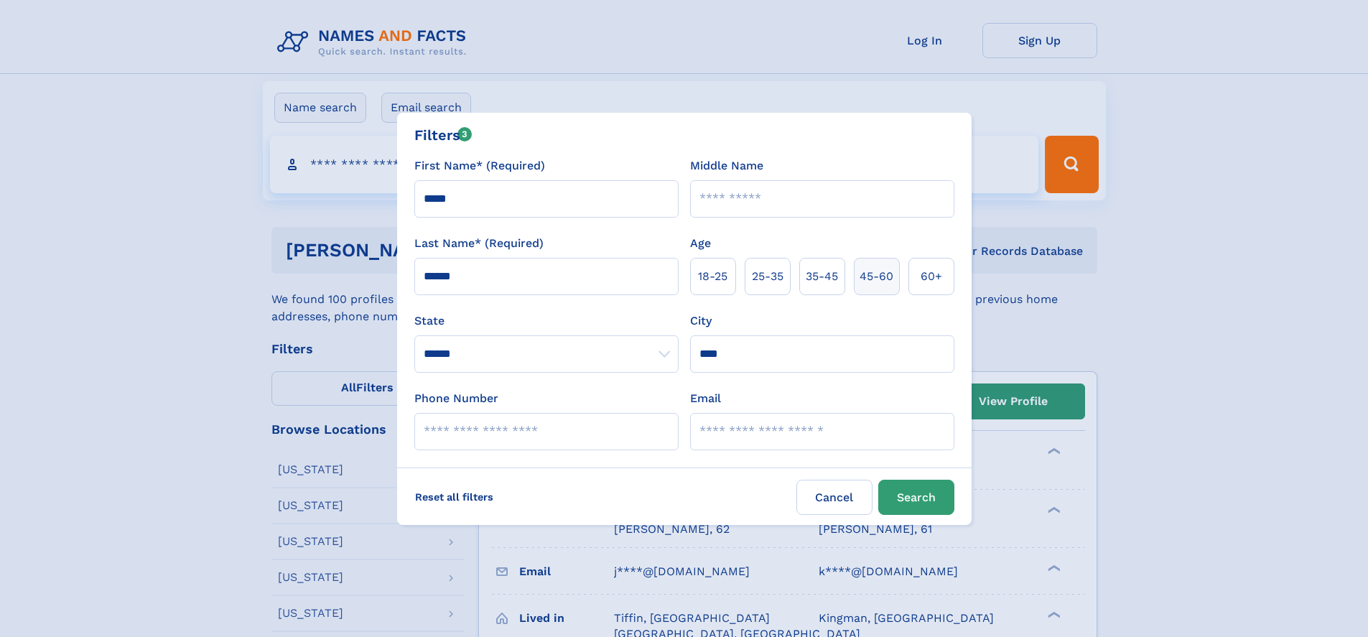 This screenshot has width=1368, height=637. Describe the element at coordinates (916, 497) in the screenshot. I see `button: Search` at that location.